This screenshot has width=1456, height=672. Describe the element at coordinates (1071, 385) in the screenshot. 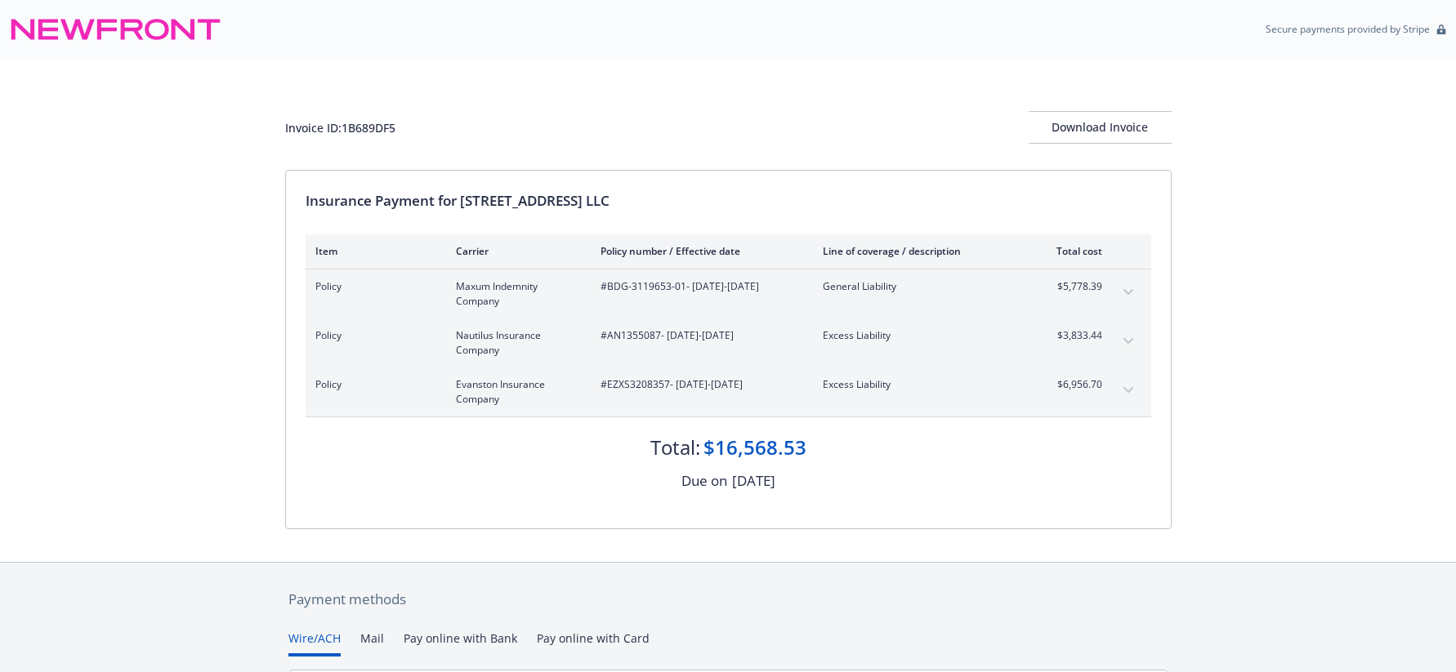

I see `span: $6,956.70` at that location.